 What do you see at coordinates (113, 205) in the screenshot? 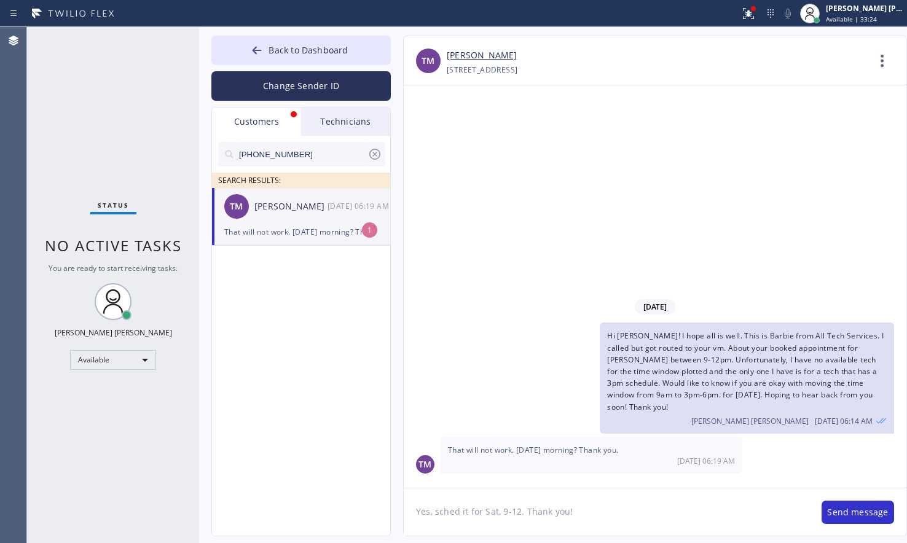
I see `span: Status` at bounding box center [113, 205].